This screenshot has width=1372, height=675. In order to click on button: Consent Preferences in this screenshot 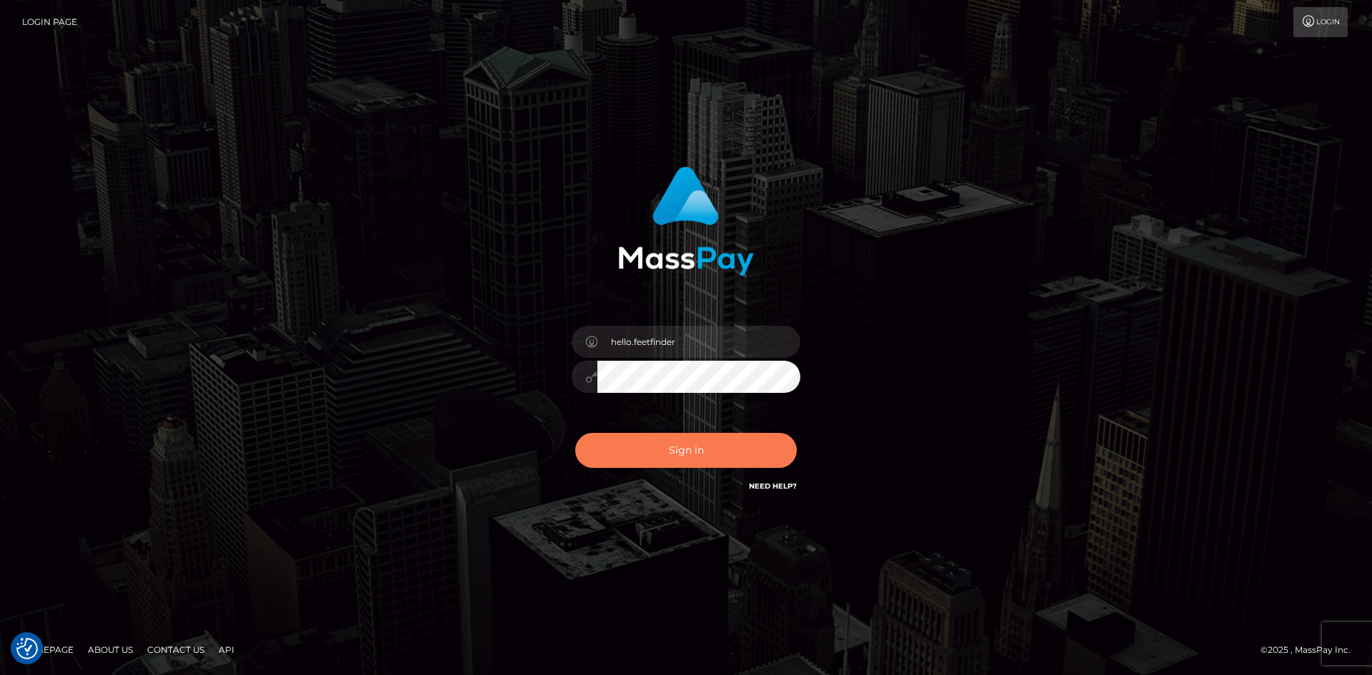, I will do `click(27, 649)`.